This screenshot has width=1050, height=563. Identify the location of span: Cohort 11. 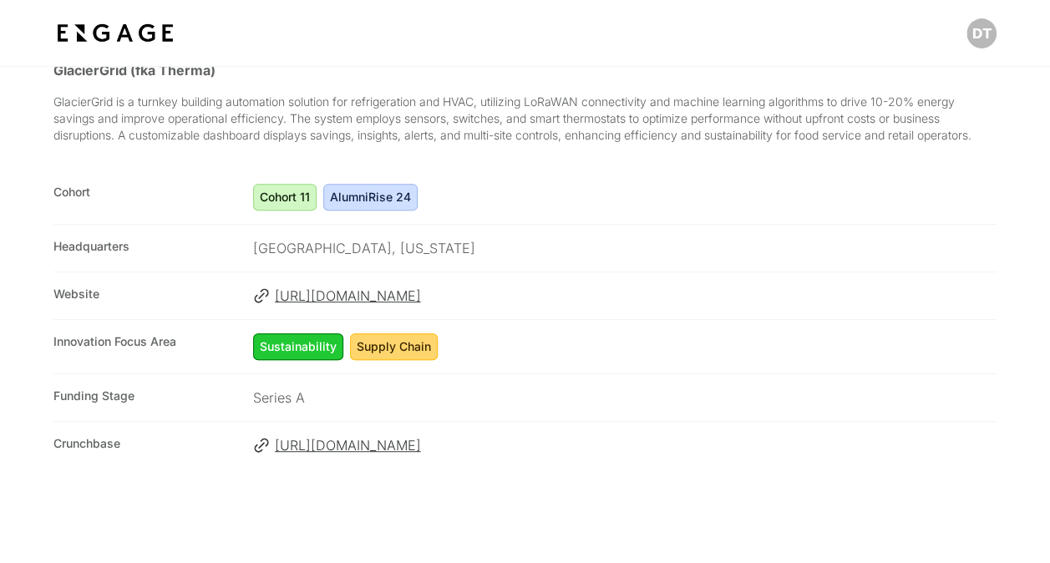
(285, 196).